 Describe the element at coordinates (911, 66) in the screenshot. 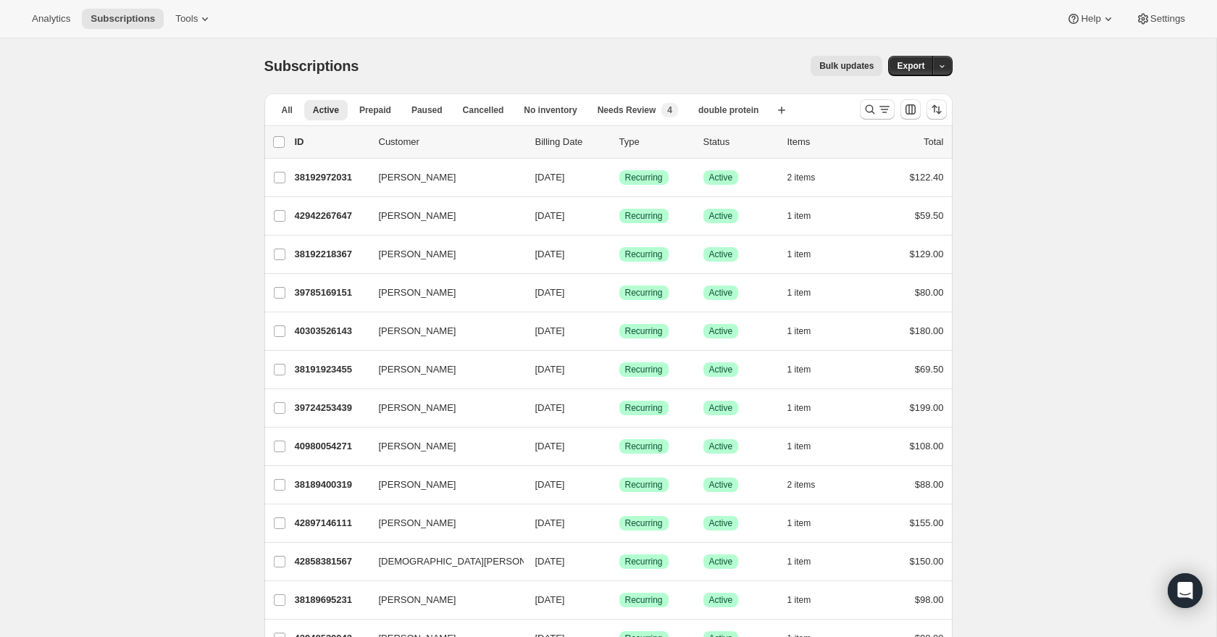

I see `span: Export` at that location.